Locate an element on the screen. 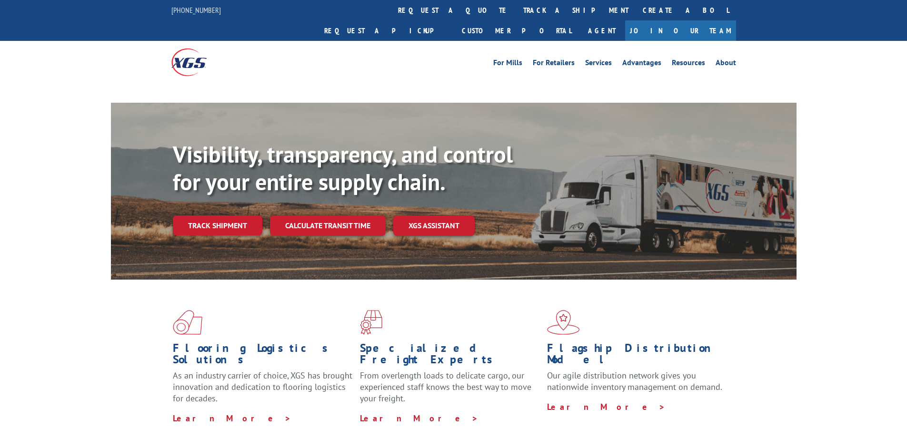  a: About is located at coordinates (725, 64).